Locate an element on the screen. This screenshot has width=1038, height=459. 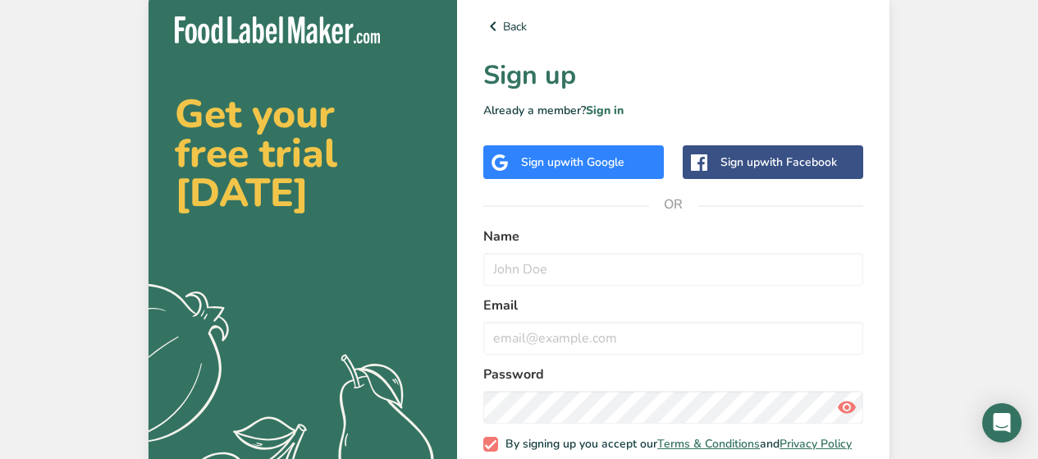
label: Password is located at coordinates (673, 374).